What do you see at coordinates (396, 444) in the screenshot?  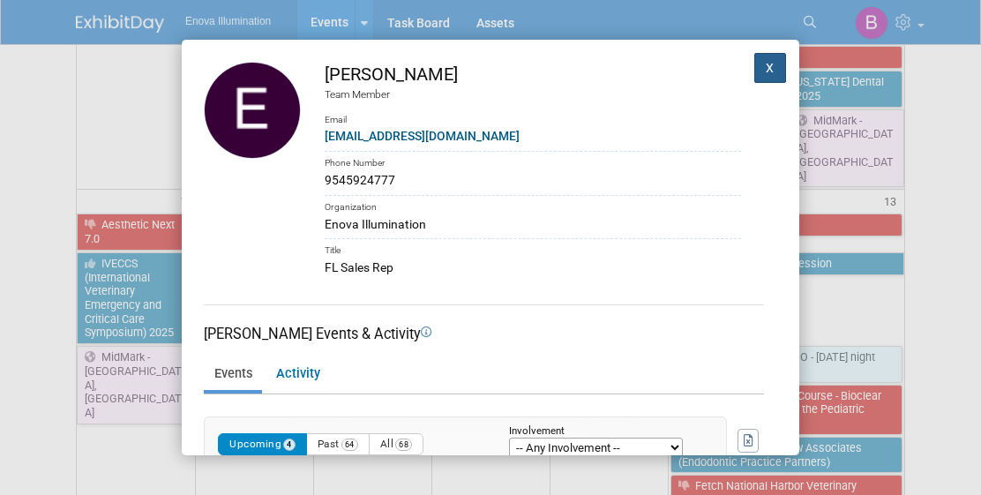 I see `button: All68` at bounding box center [396, 444].